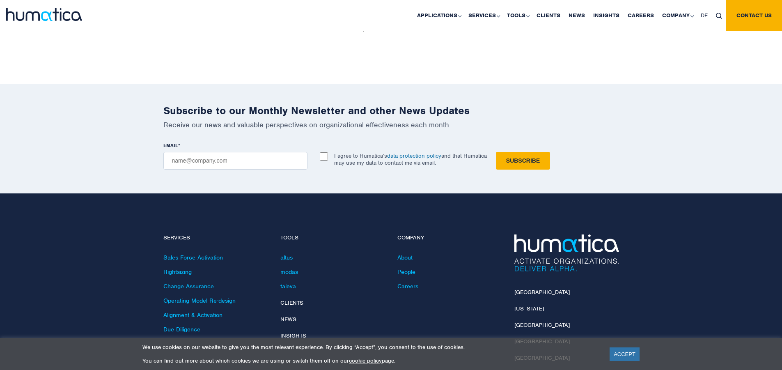 The height and width of the screenshot is (370, 782). Describe the element at coordinates (408, 286) in the screenshot. I see `a: Careers` at that location.